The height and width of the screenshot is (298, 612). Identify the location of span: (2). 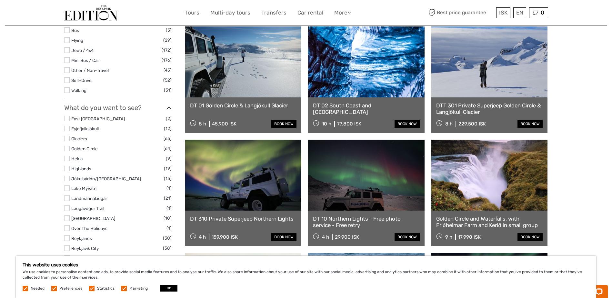
(169, 118).